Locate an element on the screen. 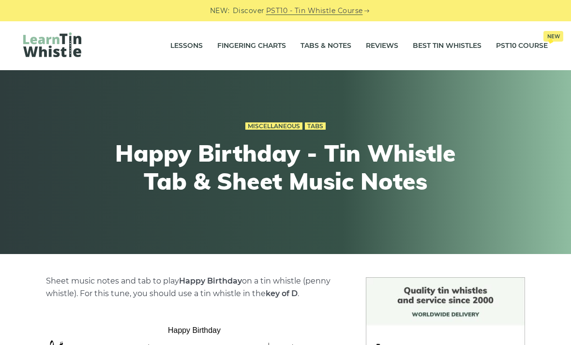 The width and height of the screenshot is (571, 345). a: Fingering Charts is located at coordinates (252, 46).